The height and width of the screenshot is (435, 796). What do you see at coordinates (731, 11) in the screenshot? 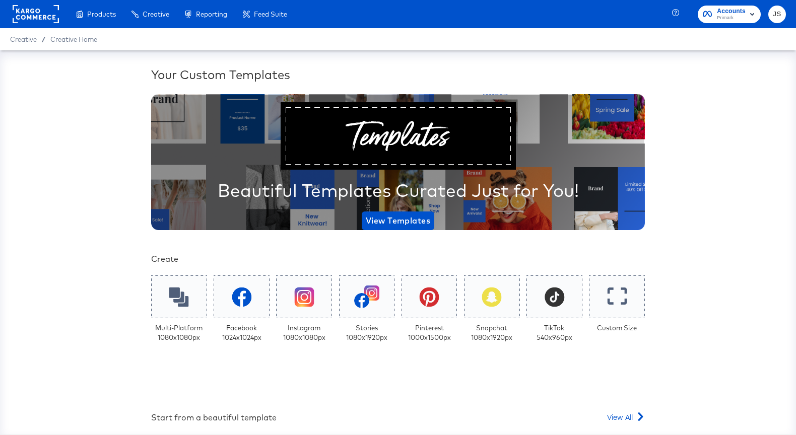
I see `span: Accounts` at bounding box center [731, 11].